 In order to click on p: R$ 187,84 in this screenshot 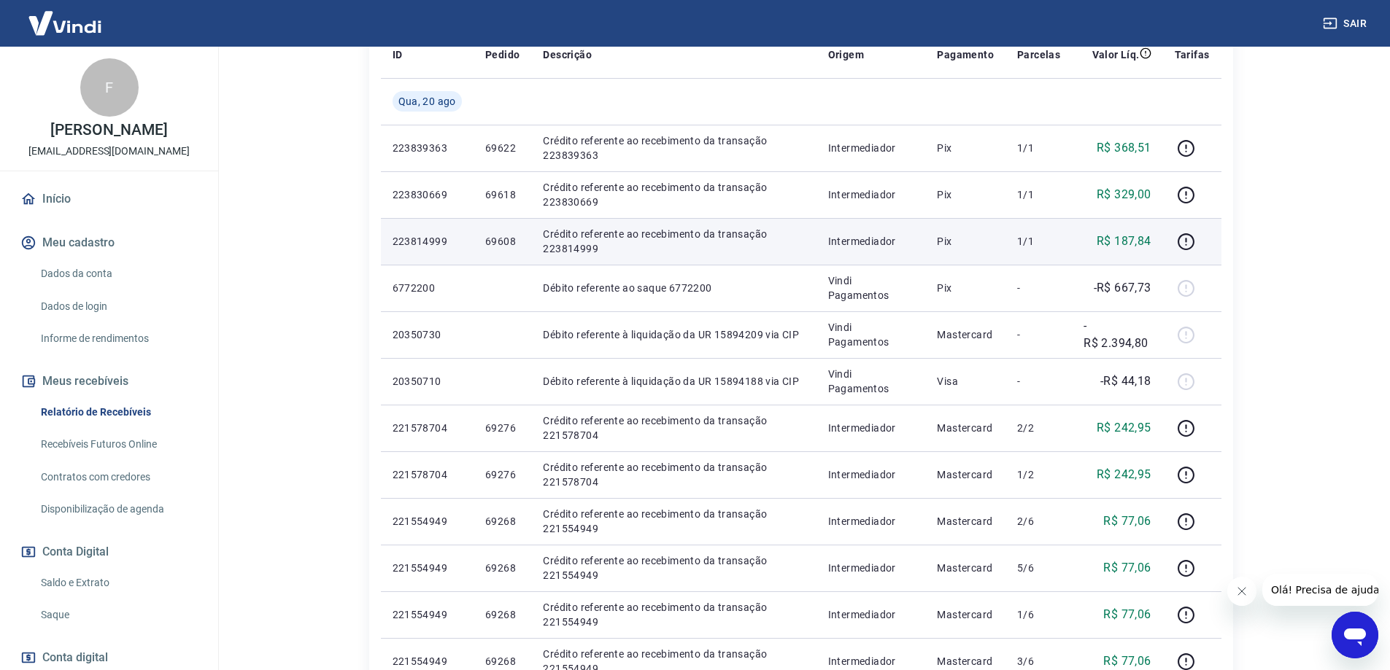, I will do `click(1123, 241)`.